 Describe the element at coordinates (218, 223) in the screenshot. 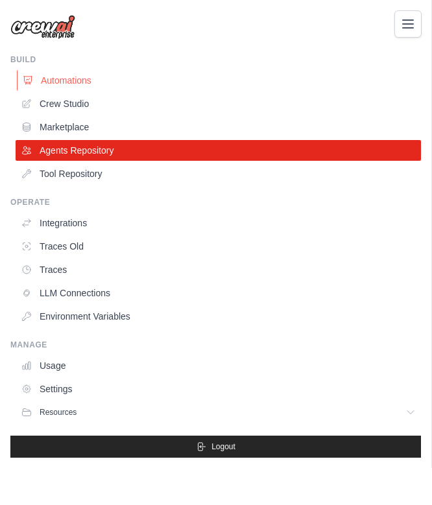

I see `a: Integrations` at that location.